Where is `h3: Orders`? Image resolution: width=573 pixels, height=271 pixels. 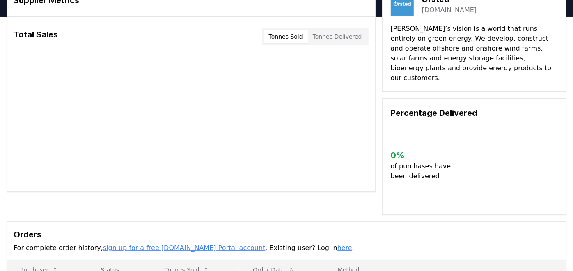 h3: Orders is located at coordinates (287, 234).